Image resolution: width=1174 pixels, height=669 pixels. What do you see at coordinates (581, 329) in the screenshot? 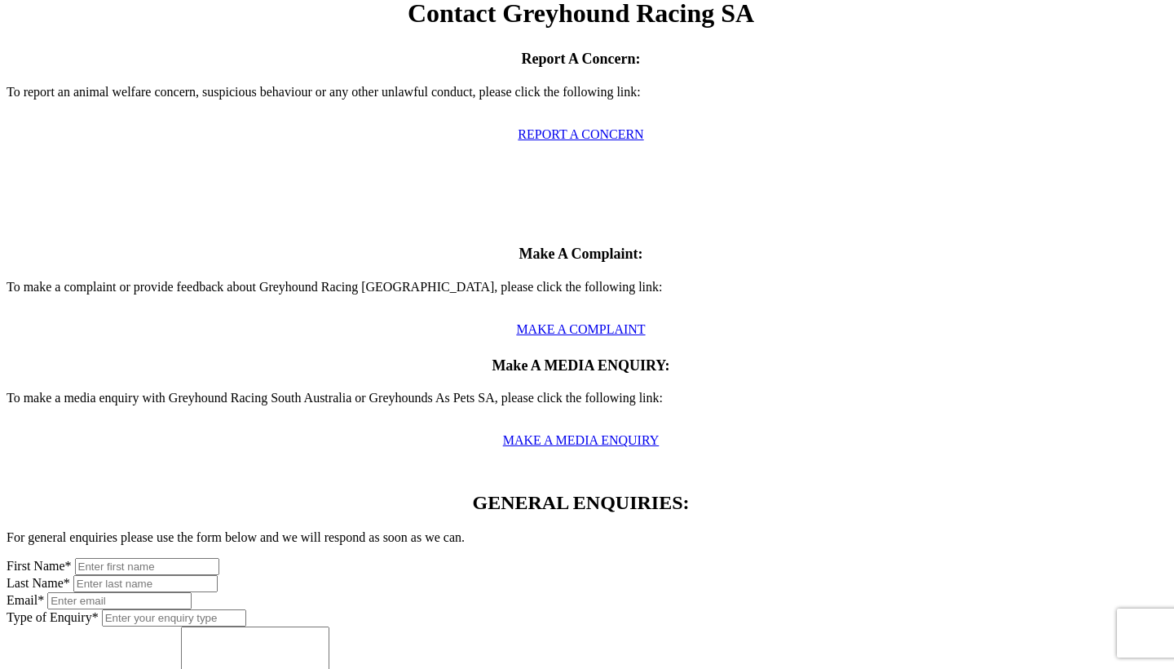
I see `a: MAKE A COMPLAINT` at bounding box center [581, 329].